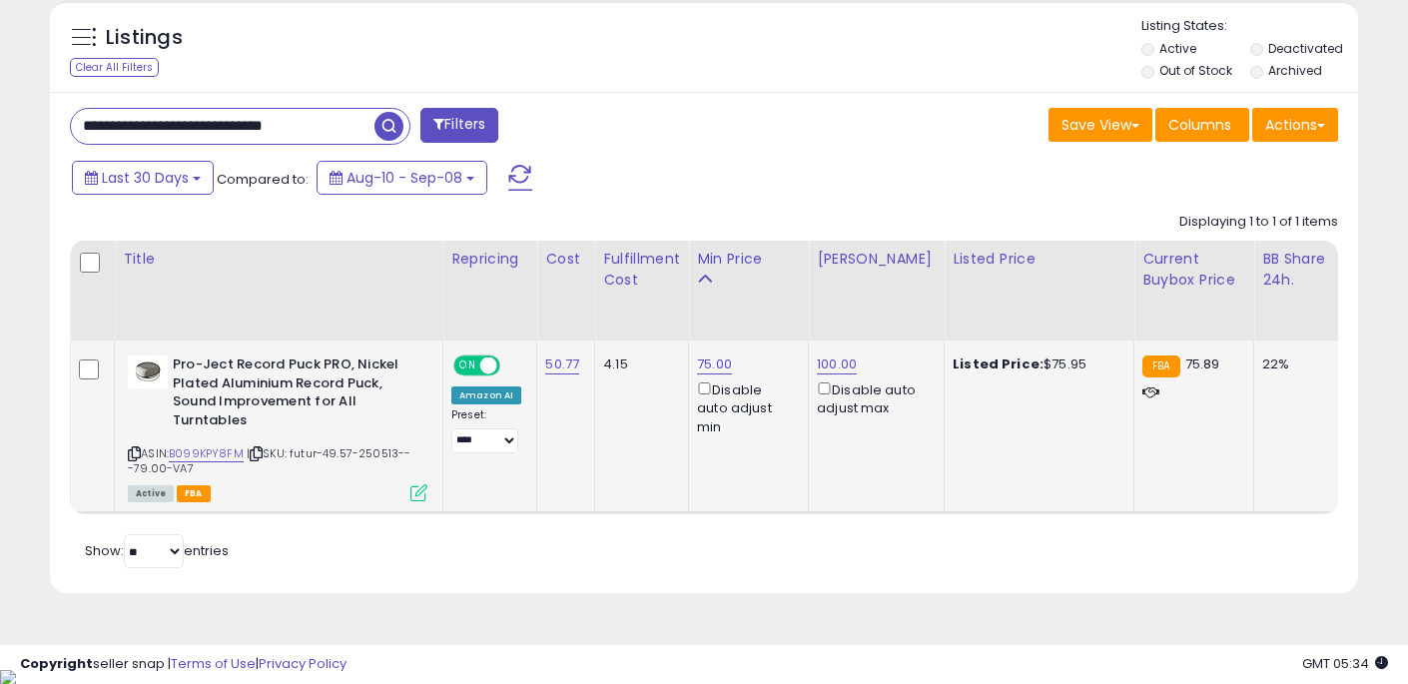  What do you see at coordinates (1193, 270) in the screenshot?
I see `div: Current Buybox Price` at bounding box center [1193, 270].